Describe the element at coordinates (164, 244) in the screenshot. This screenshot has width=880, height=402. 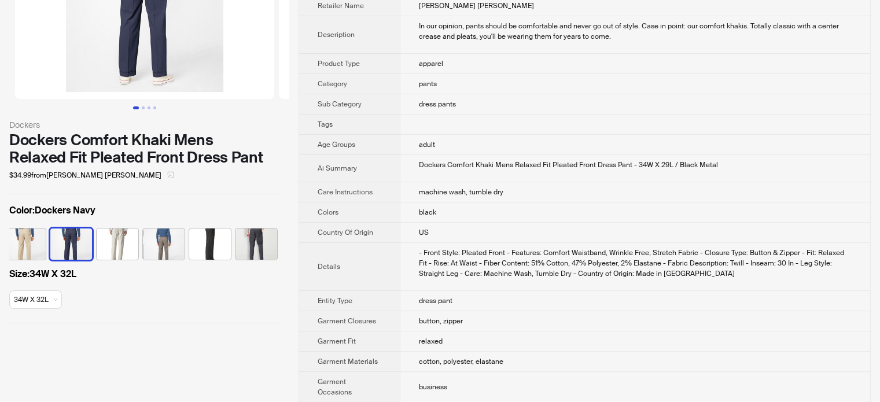
I see `img: Dark Pebble` at that location.